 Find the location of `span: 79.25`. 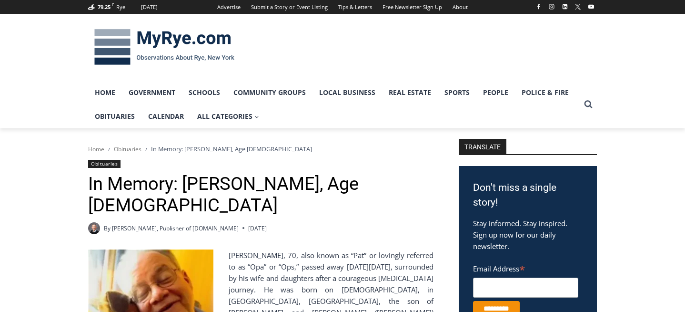

span: 79.25 is located at coordinates (104, 7).